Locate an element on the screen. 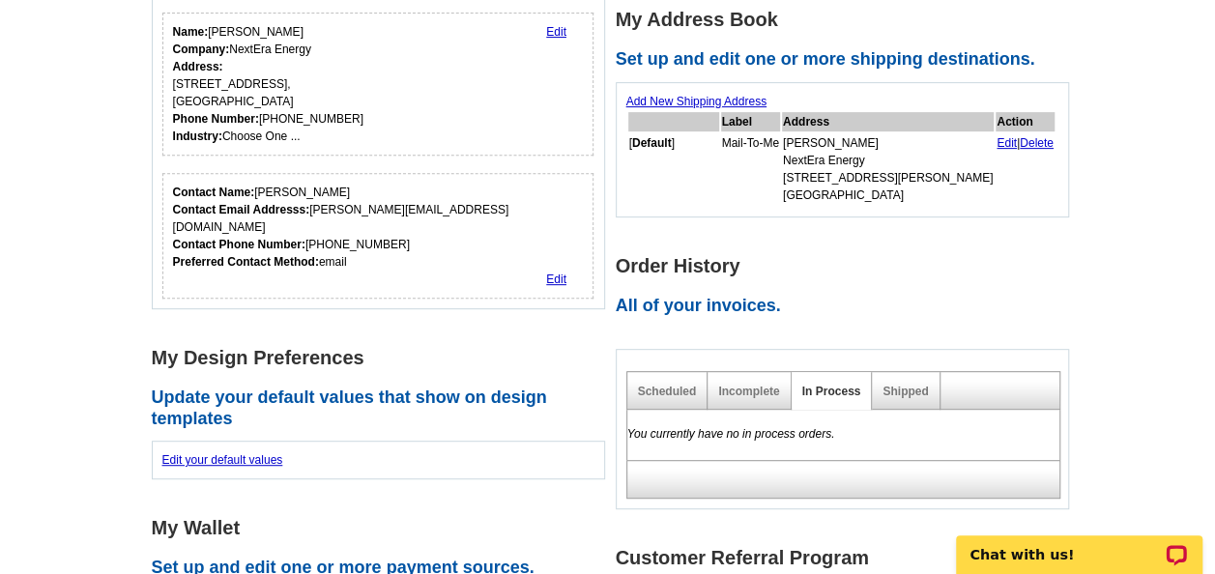 The width and height of the screenshot is (1215, 574). th: Address is located at coordinates (887, 122).